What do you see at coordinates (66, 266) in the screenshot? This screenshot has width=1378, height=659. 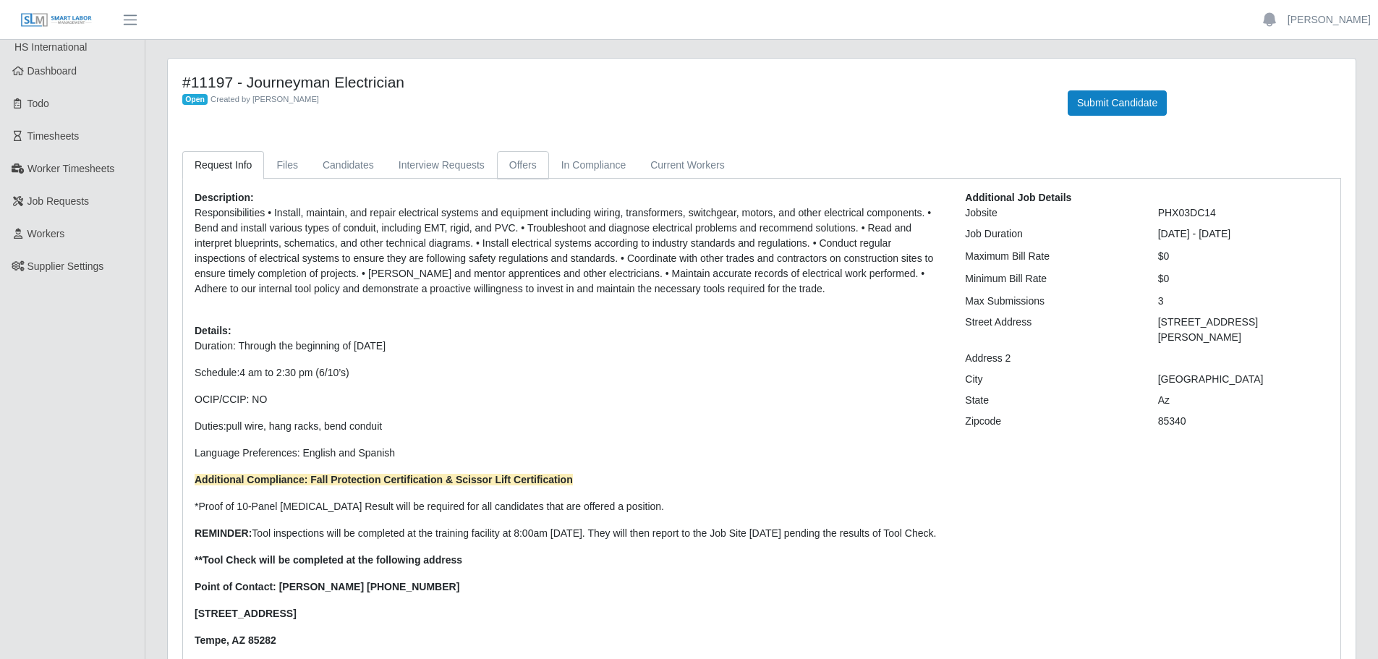 I see `span: Supplier Settings` at bounding box center [66, 266].